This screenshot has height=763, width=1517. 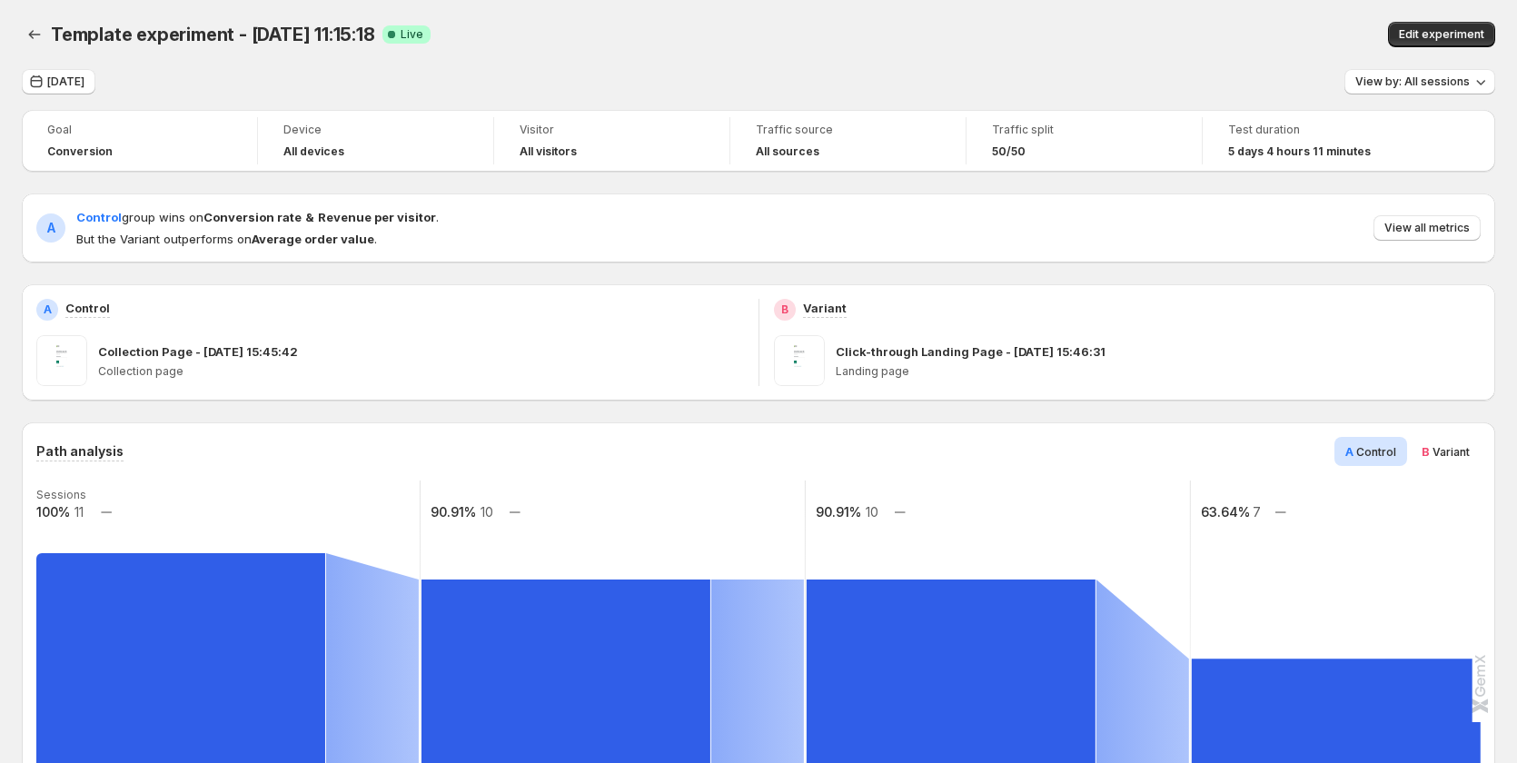 What do you see at coordinates (411, 35) in the screenshot?
I see `span: Live` at bounding box center [411, 35].